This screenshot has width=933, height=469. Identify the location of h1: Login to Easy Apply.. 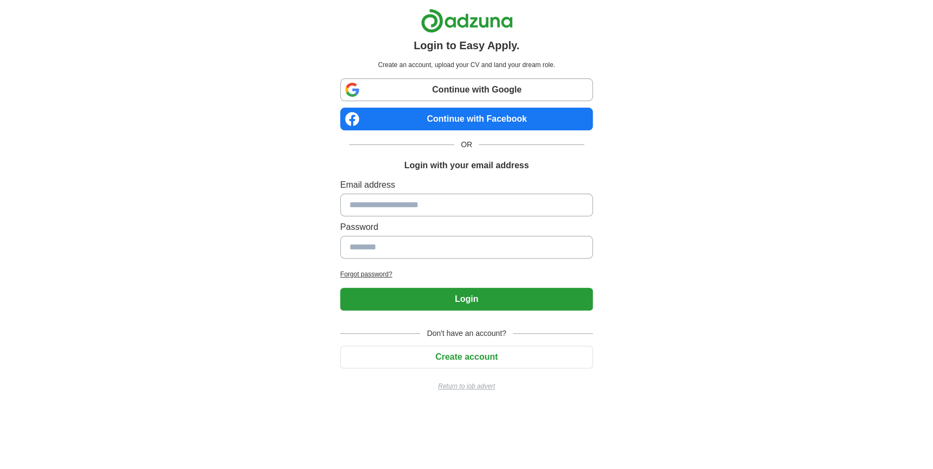
(467, 45).